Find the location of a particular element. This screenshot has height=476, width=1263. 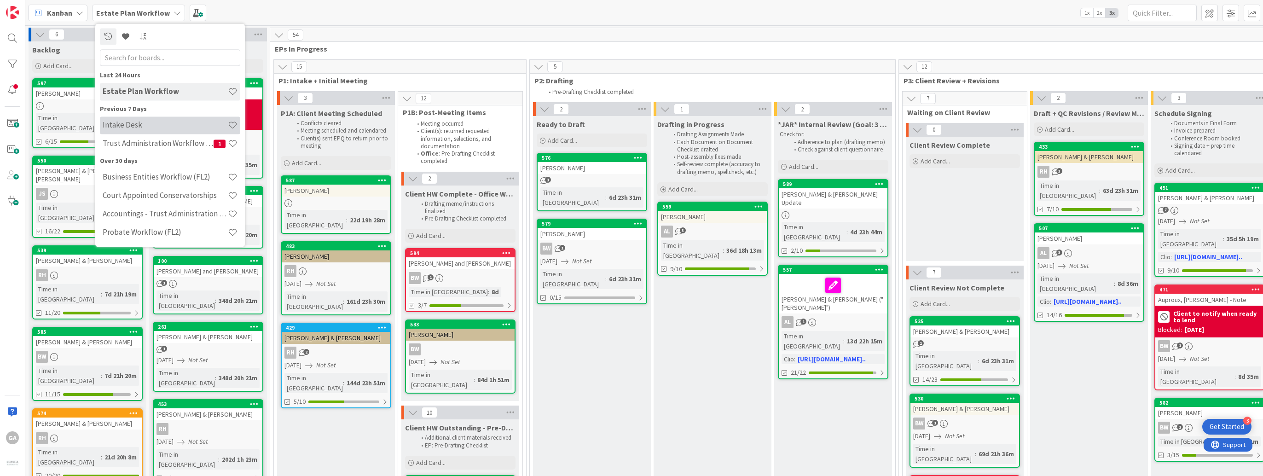

span: Client HW Complete - Office Work is located at coordinates (460, 194).